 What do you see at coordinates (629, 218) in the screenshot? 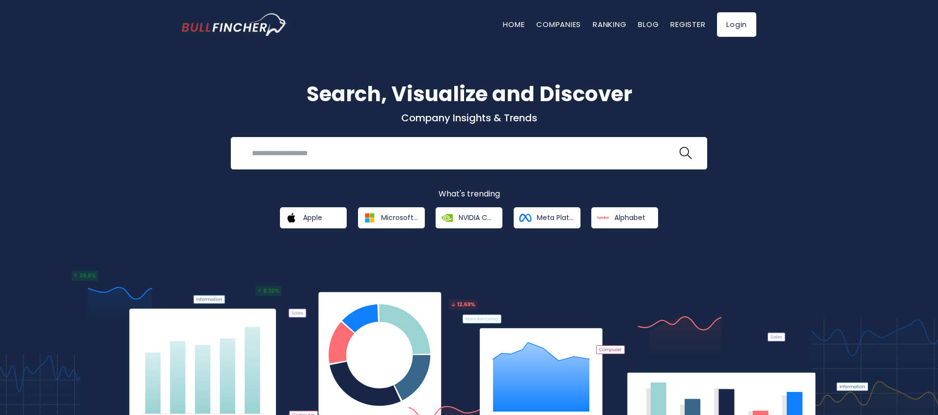
I see `span: Alphabet` at bounding box center [629, 218].